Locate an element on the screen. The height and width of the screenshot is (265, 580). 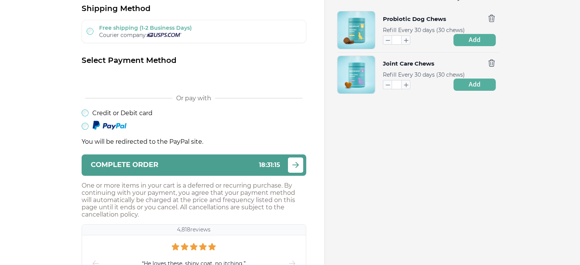
img: Usps courier company is located at coordinates (164, 35).